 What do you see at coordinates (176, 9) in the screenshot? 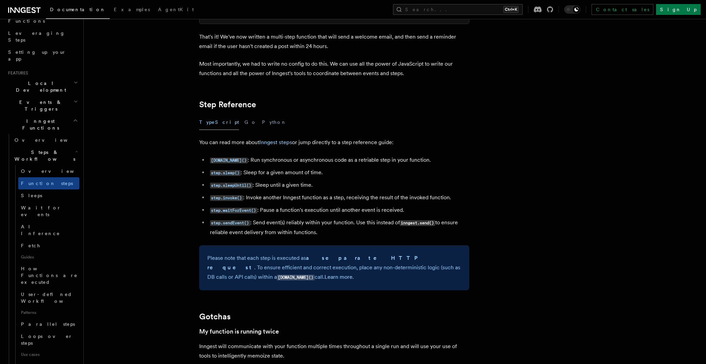
I see `span: AgentKit` at bounding box center [176, 9].